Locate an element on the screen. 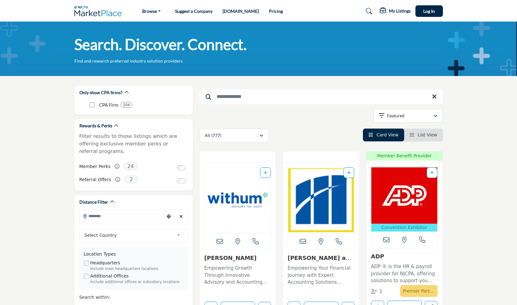 This screenshot has height=305, width=517. div: My Listings is located at coordinates (395, 11).